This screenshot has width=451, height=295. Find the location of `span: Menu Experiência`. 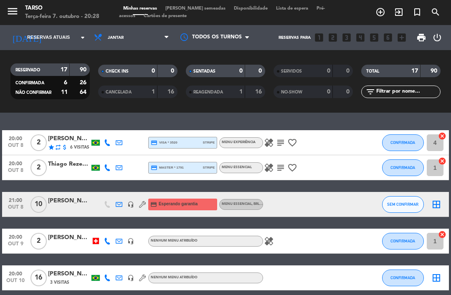

span: Menu Experiência is located at coordinates (238, 142).